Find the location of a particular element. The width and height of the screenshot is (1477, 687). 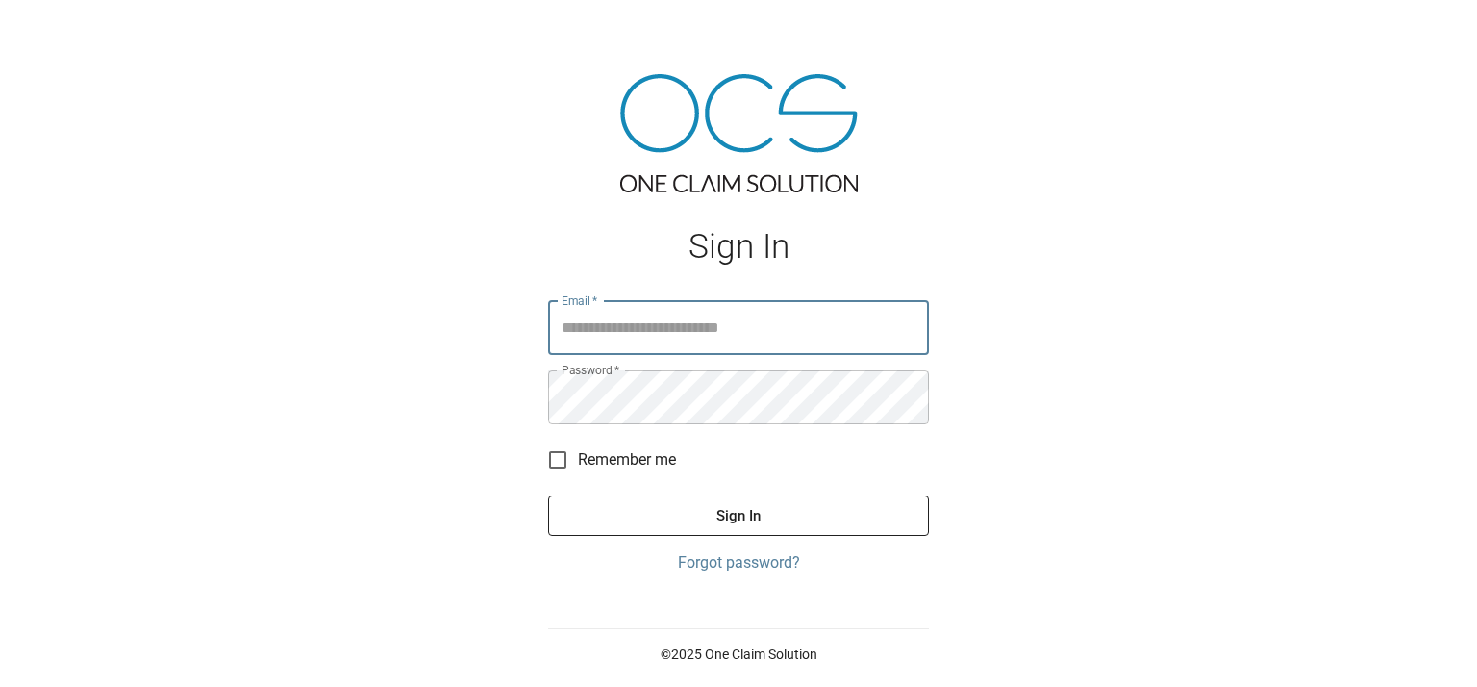

label: Email is located at coordinates (580, 300).